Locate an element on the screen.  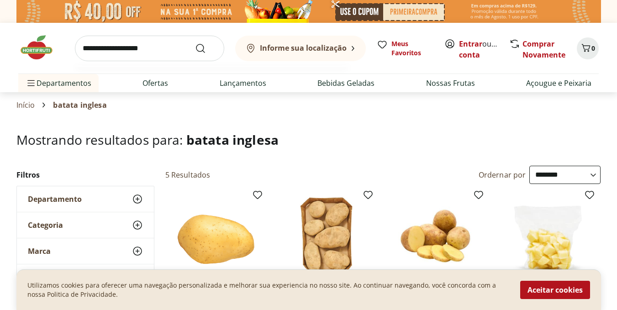
a: Nossas Frutas is located at coordinates (451, 83).